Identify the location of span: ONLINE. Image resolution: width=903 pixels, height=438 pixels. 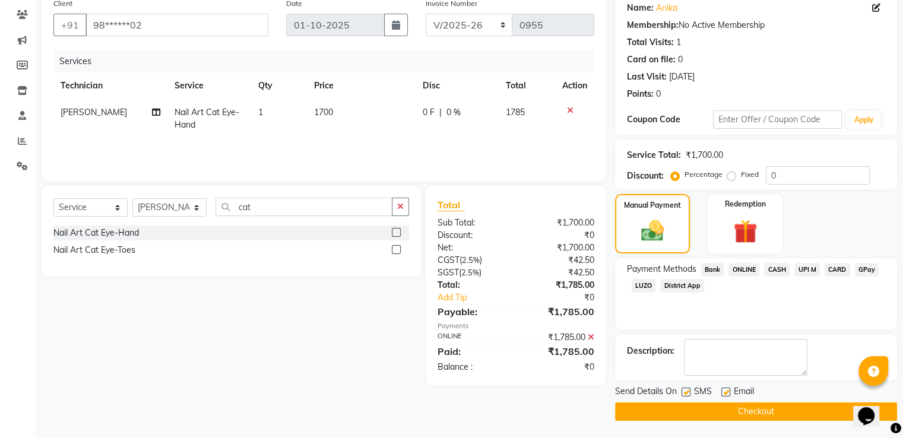
(744, 270).